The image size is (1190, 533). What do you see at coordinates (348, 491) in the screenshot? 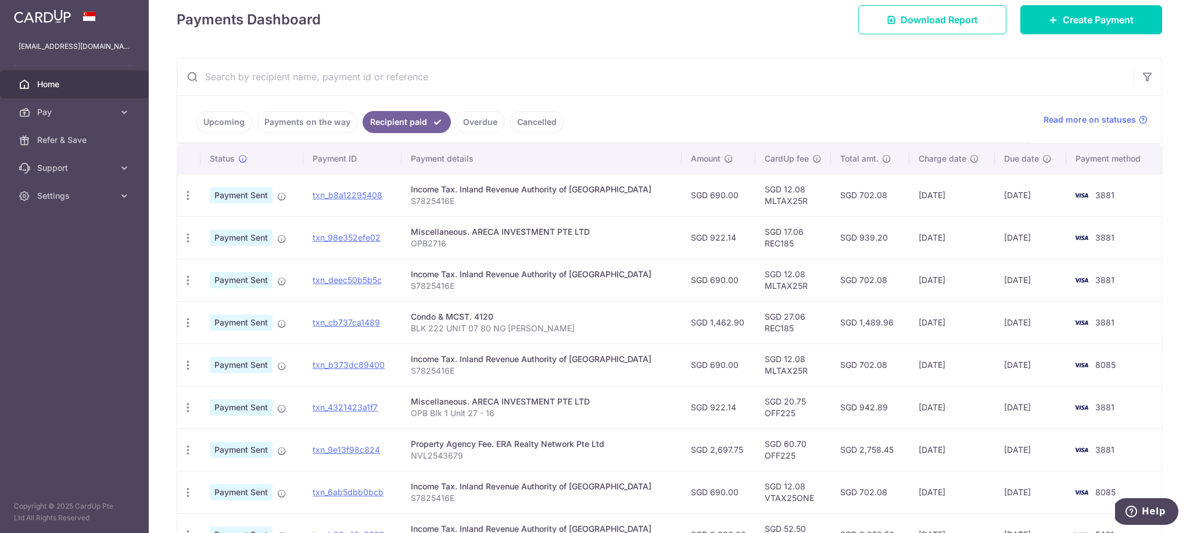
I see `a: txn_6ab5dbb0bcb` at bounding box center [348, 491].